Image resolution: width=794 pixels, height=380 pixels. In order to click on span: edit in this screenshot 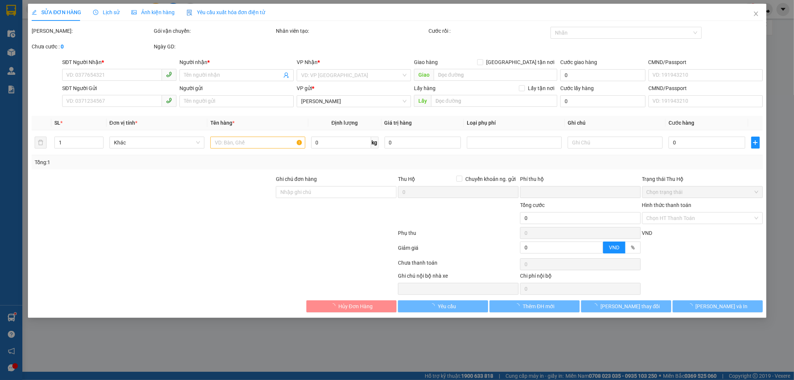, I will do `click(34, 12)`.